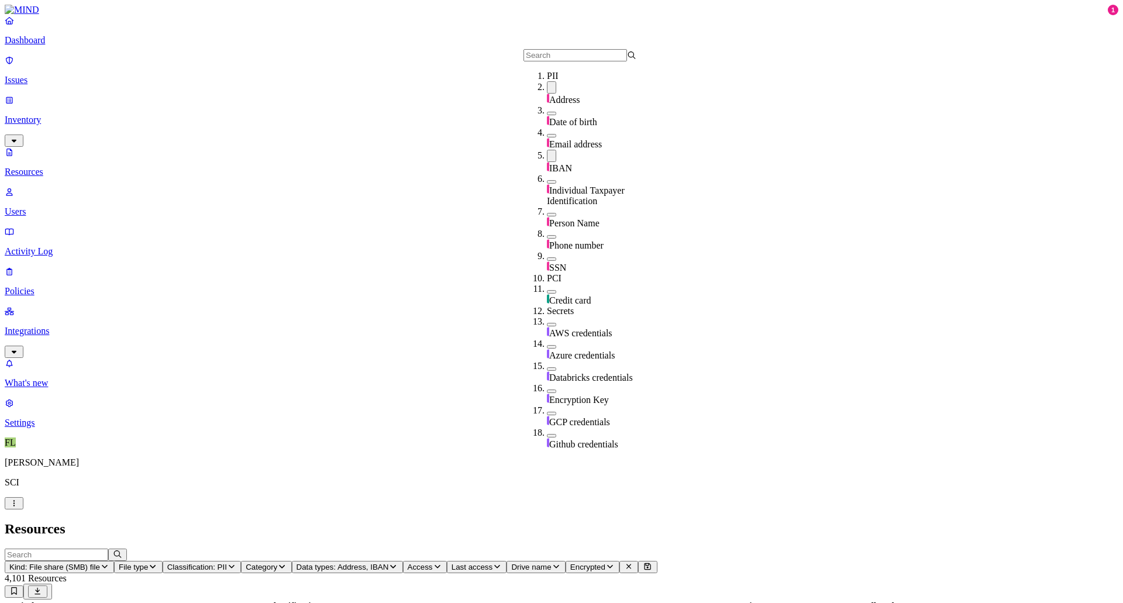 The image size is (1123, 603). What do you see at coordinates (531, 567) in the screenshot?
I see `span: Drive name` at bounding box center [531, 567].